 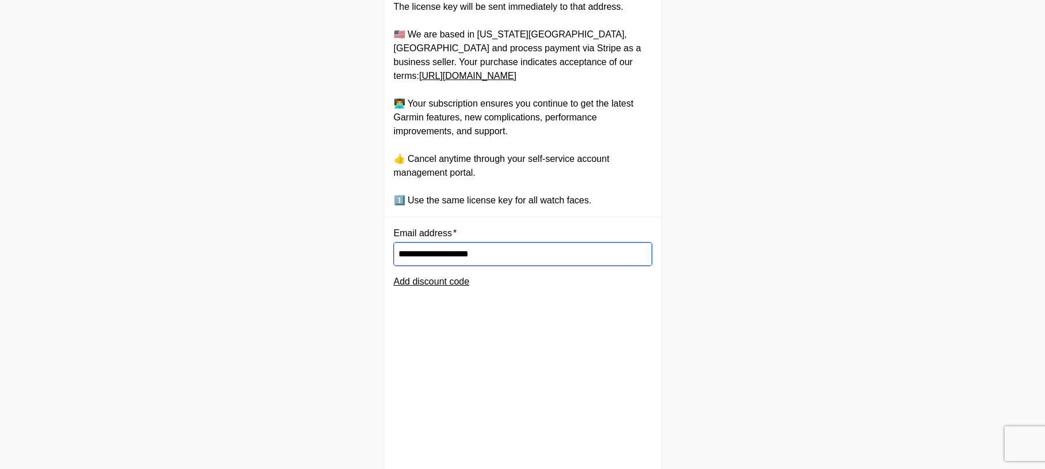 What do you see at coordinates (523, 166) in the screenshot?
I see `p: 👍 Cancel anytime through your self-service account management portal.` at bounding box center [523, 166].